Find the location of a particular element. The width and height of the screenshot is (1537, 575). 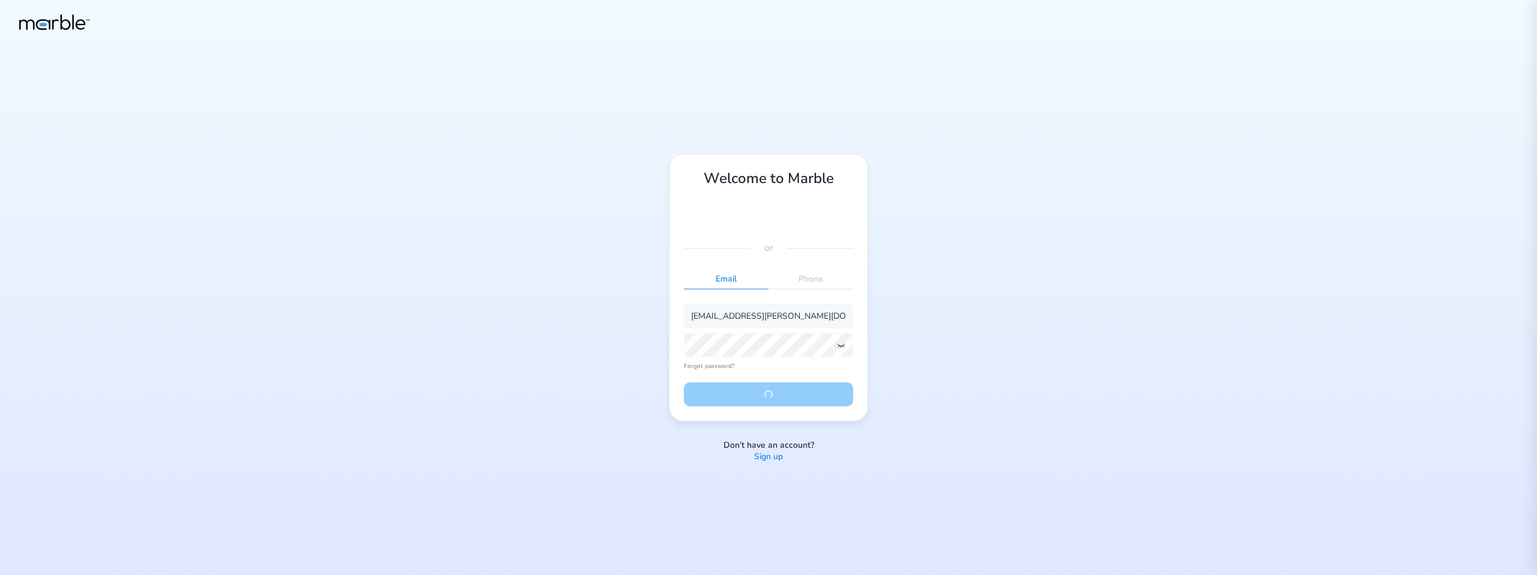

a: Sign up is located at coordinates (768, 457).